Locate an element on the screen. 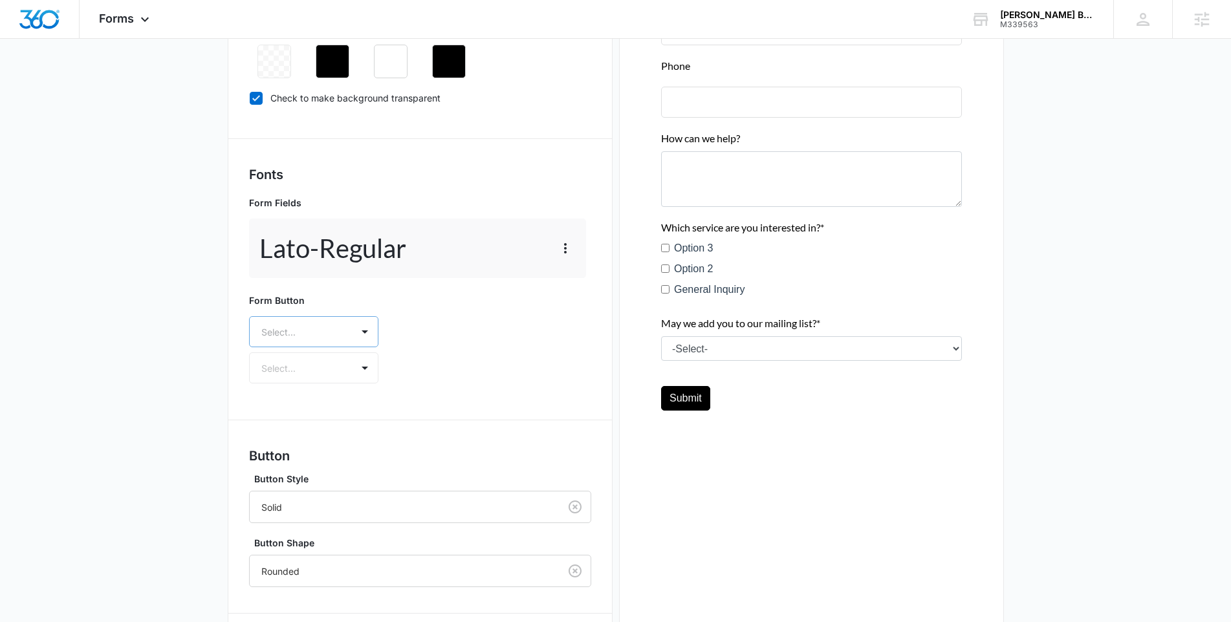 The height and width of the screenshot is (622, 1231). label: General Inquiry is located at coordinates (48, 376).